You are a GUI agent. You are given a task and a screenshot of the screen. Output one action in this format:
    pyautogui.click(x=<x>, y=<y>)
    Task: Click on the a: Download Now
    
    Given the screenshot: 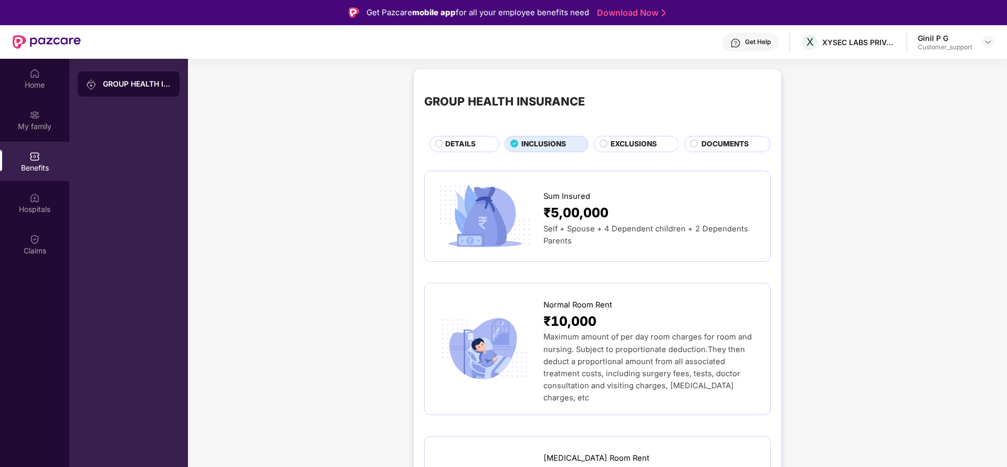 What is the action you would take?
    pyautogui.click(x=630, y=13)
    